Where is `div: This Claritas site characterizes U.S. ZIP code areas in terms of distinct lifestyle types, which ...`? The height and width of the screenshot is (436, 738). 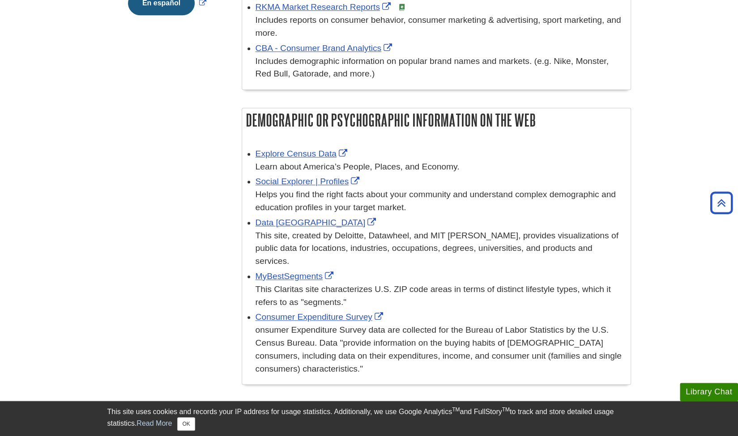 div: This Claritas site characterizes U.S. ZIP code areas in terms of distinct lifestyle types, which ... is located at coordinates (441, 296).